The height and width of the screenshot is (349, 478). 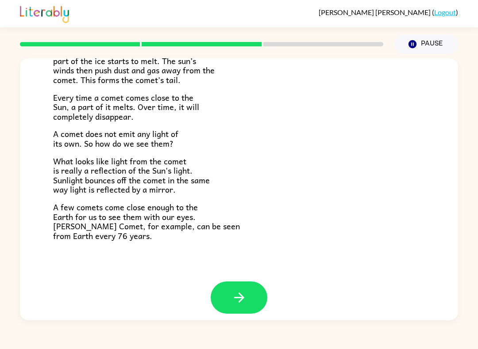 I want to click on span: What looks like light from the comet is really a reflection of the Sun's light. Sunlight bounces ..., so click(x=131, y=176).